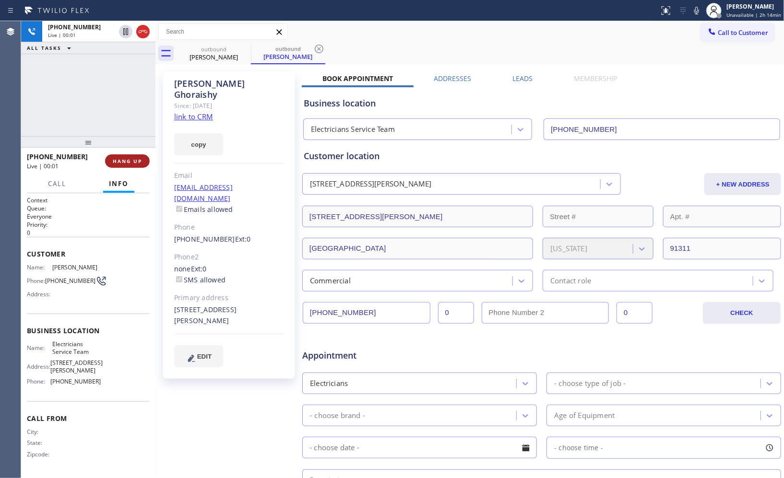  I want to click on h1: Context, so click(88, 200).